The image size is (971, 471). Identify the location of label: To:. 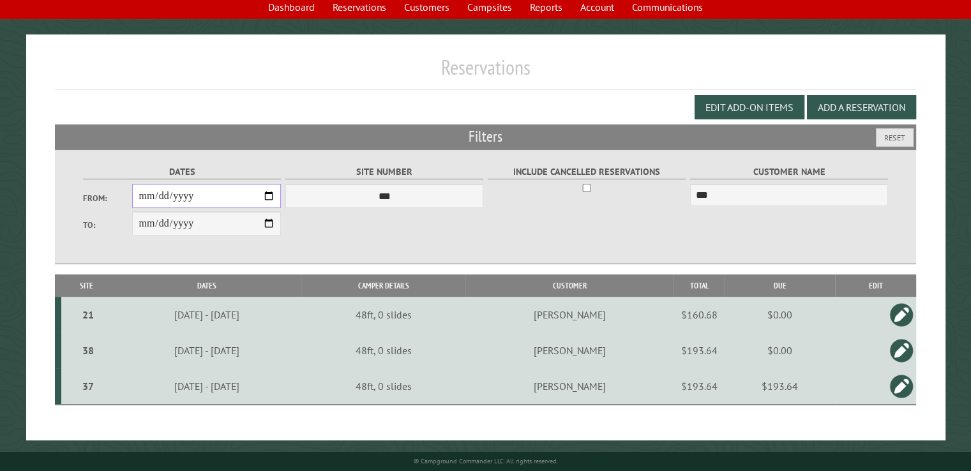
(108, 225).